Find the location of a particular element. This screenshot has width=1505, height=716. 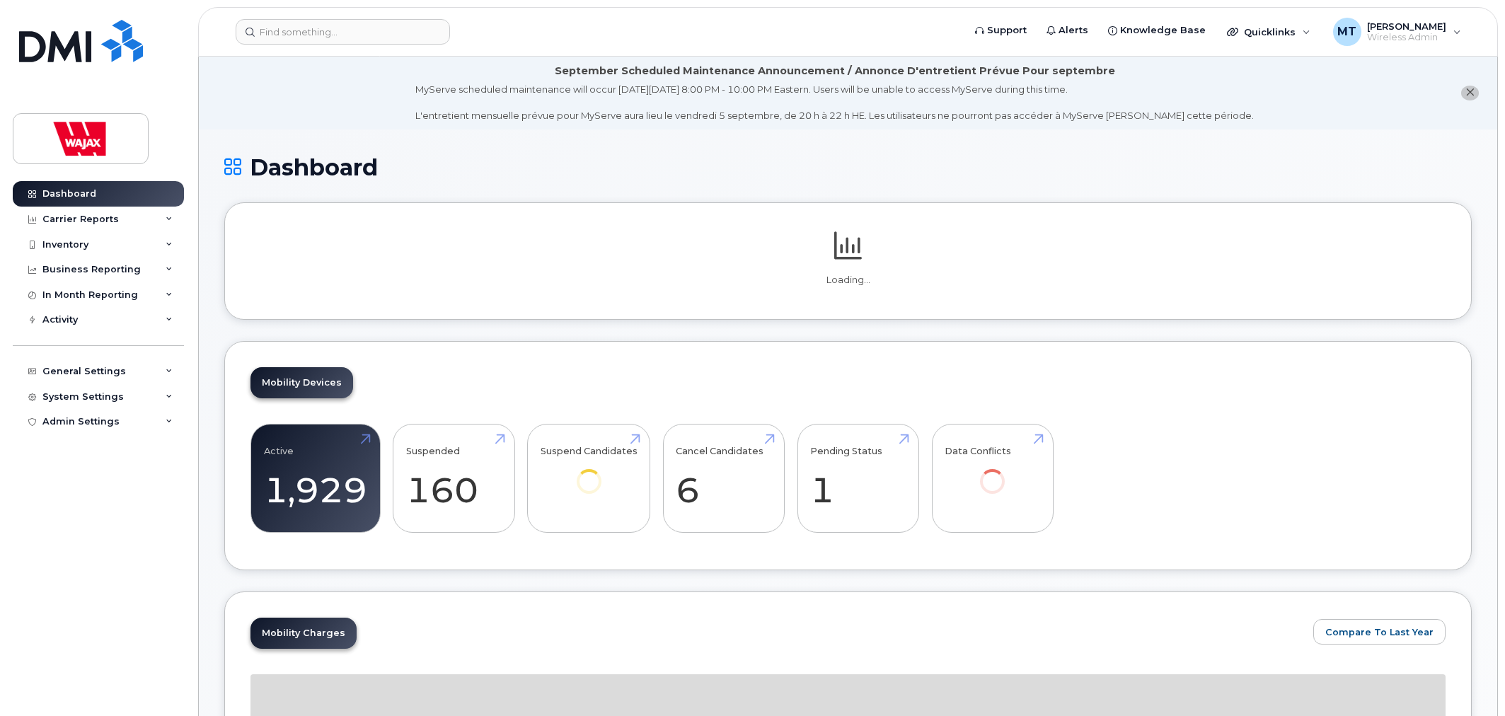

p: Loading... is located at coordinates (848, 280).